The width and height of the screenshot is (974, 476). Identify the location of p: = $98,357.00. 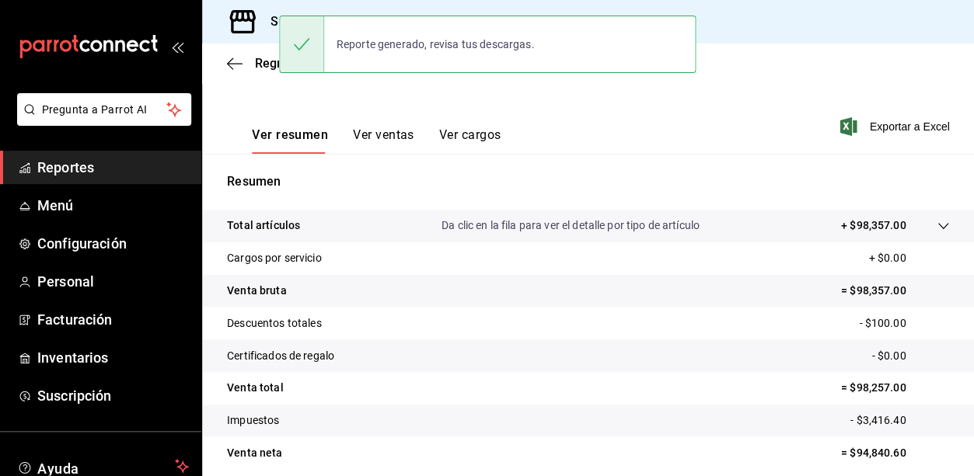
(894, 291).